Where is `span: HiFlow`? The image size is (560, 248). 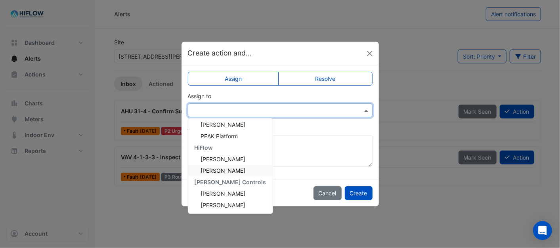 span: HiFlow is located at coordinates (204, 147).